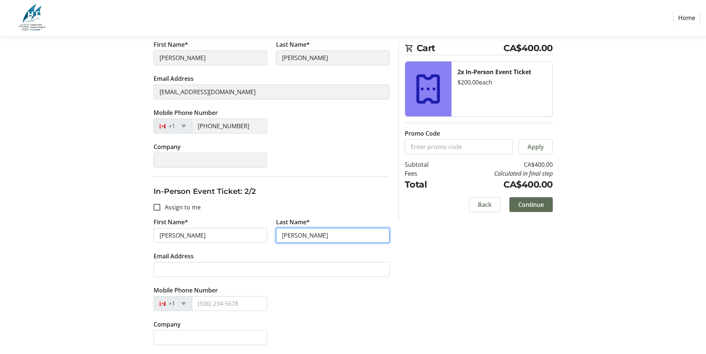  Describe the element at coordinates (494, 72) in the screenshot. I see `strong: 2x In-Person Event Ticket` at that location.